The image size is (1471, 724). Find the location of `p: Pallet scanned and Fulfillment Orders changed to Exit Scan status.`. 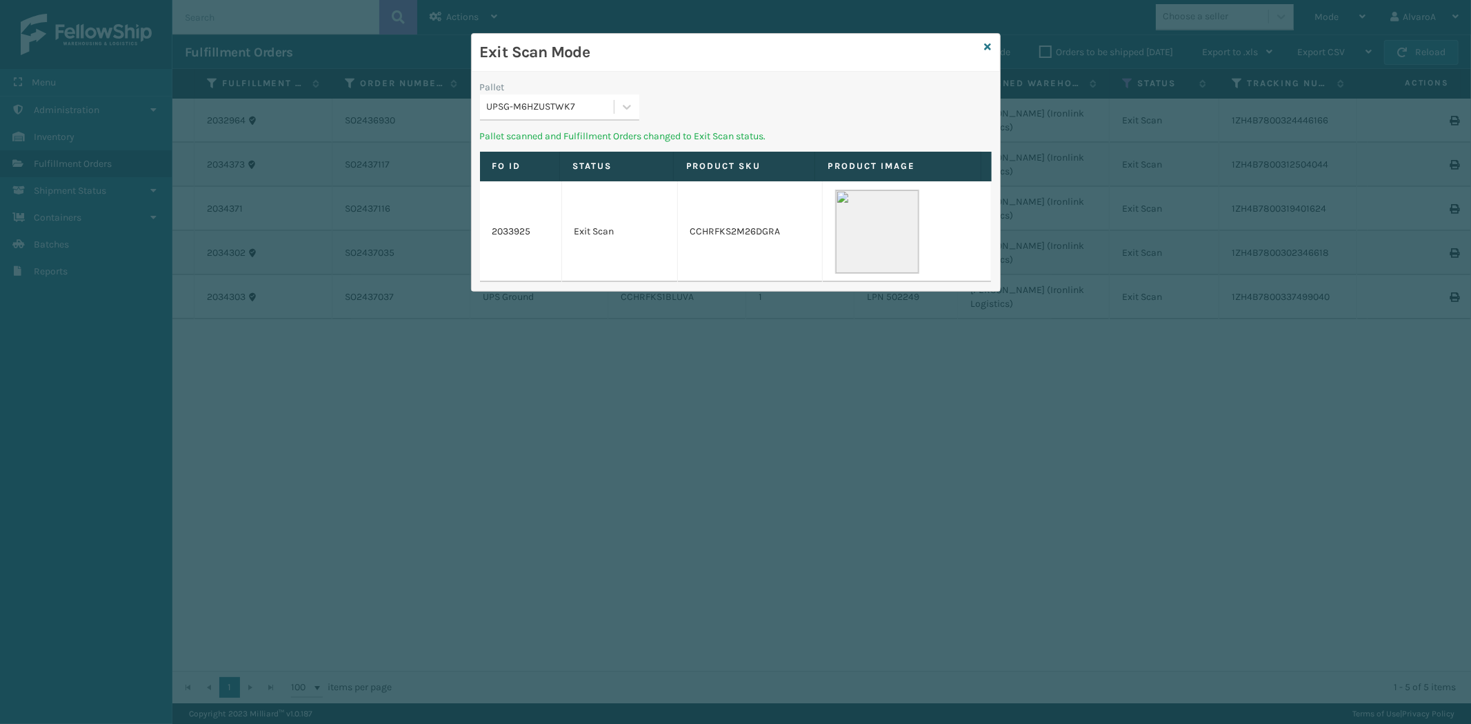

p: Pallet scanned and Fulfillment Orders changed to Exit Scan status. is located at coordinates (736, 136).